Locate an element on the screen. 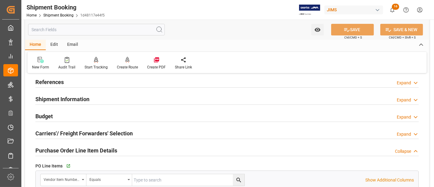 Image resolution: width=434 pixels, height=187 pixels. button: JIMS is located at coordinates (355, 10).